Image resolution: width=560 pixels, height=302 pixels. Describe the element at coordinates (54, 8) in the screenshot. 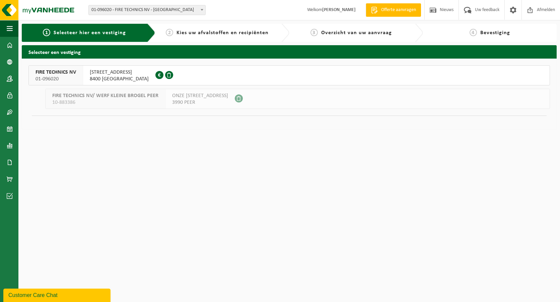

I see `div: Customer Care Chat` at that location.